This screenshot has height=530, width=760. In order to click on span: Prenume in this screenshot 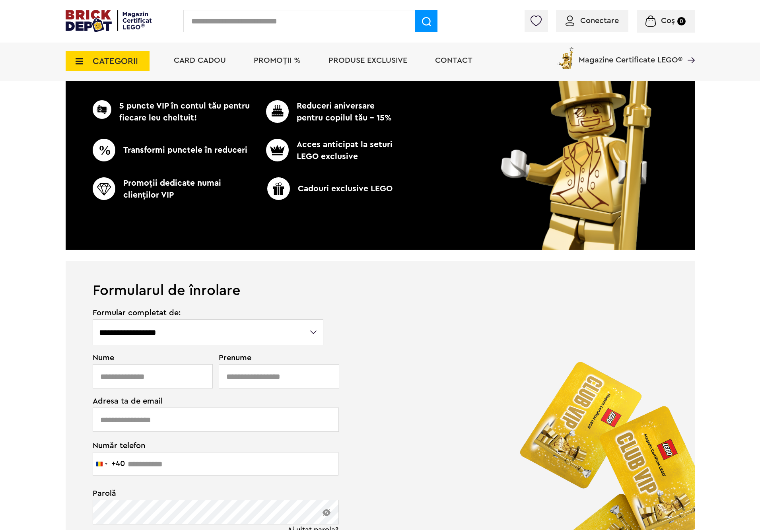, I will do `click(271, 358)`.